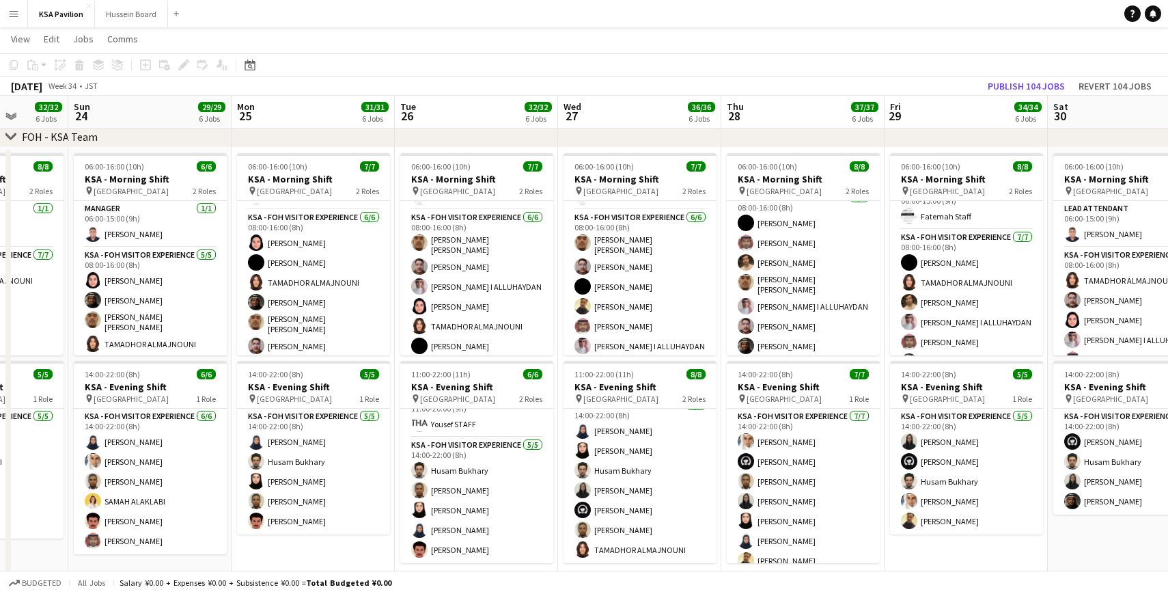 The height and width of the screenshot is (594, 1168). Describe the element at coordinates (51, 39) in the screenshot. I see `span: Edit` at that location.